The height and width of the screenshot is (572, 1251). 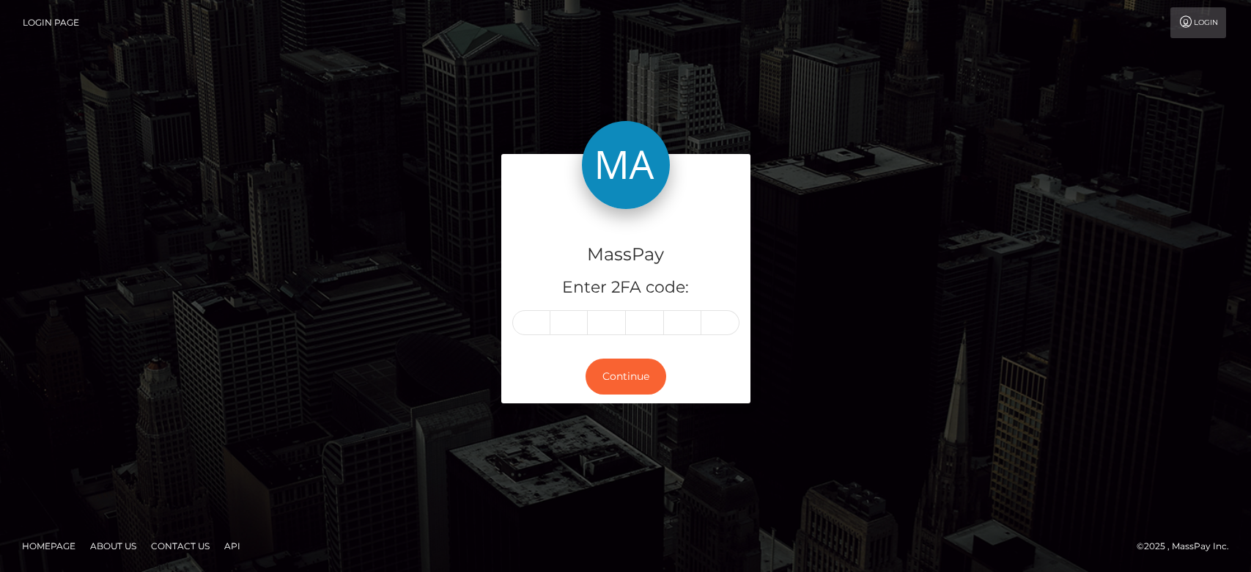 I want to click on a: About Us, so click(x=113, y=545).